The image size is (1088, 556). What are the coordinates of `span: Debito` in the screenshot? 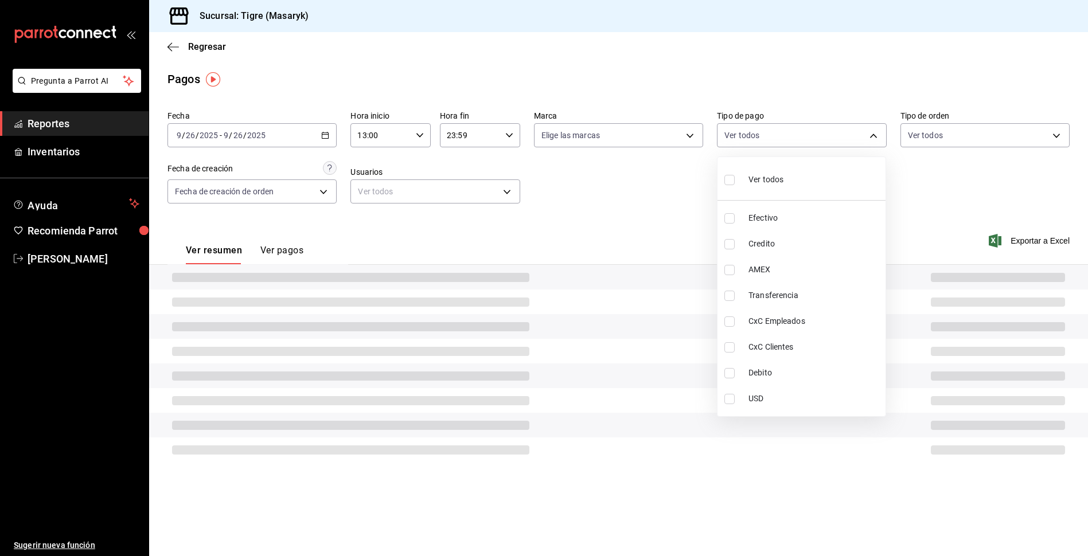 It's located at (814, 373).